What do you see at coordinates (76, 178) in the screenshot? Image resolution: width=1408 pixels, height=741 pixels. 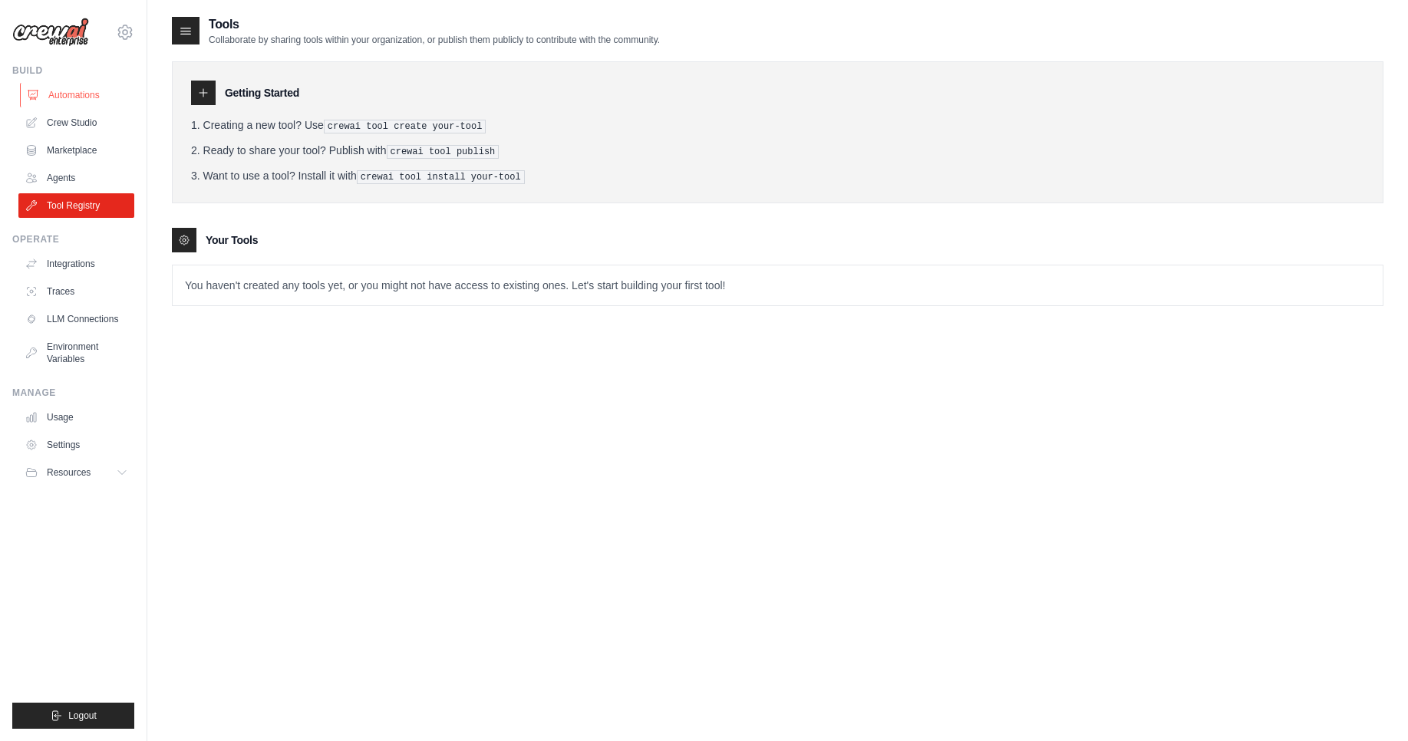 I see `a: Agents` at bounding box center [76, 178].